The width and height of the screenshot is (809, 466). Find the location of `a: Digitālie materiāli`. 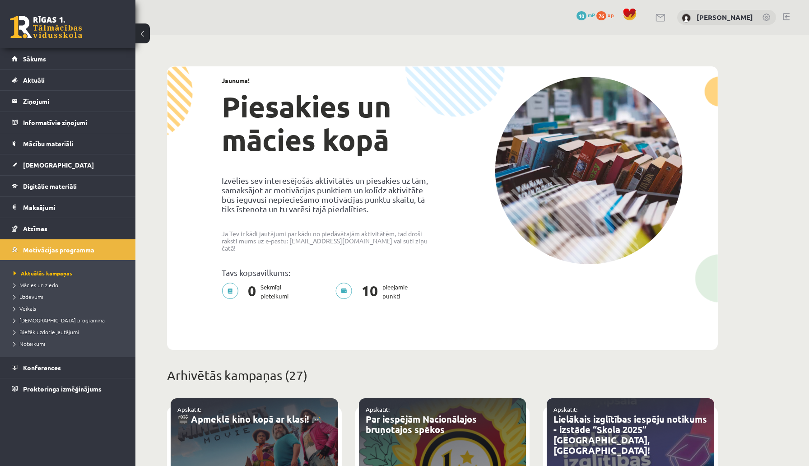

a: Digitālie materiāli is located at coordinates (68, 186).